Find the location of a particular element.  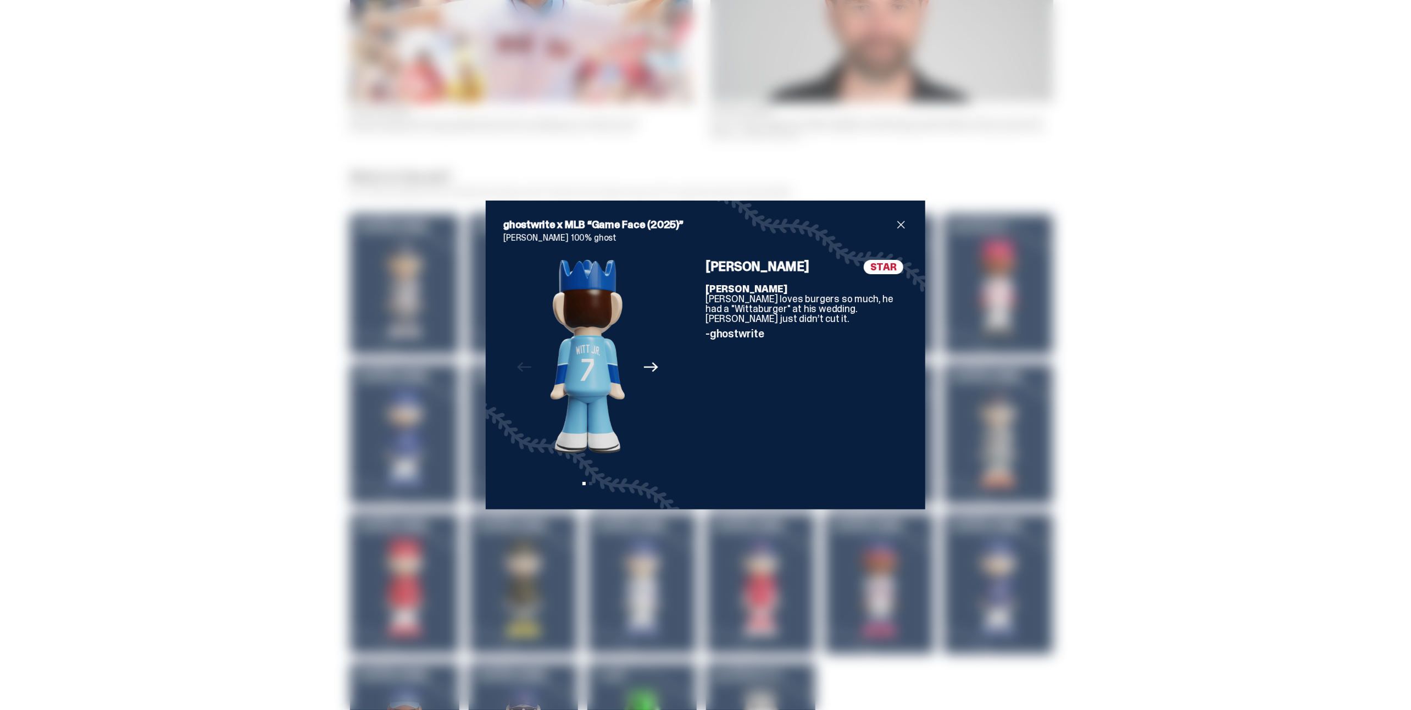

h2: ghostwrite x MLB “Game Face (2025)” is located at coordinates (699, 225).